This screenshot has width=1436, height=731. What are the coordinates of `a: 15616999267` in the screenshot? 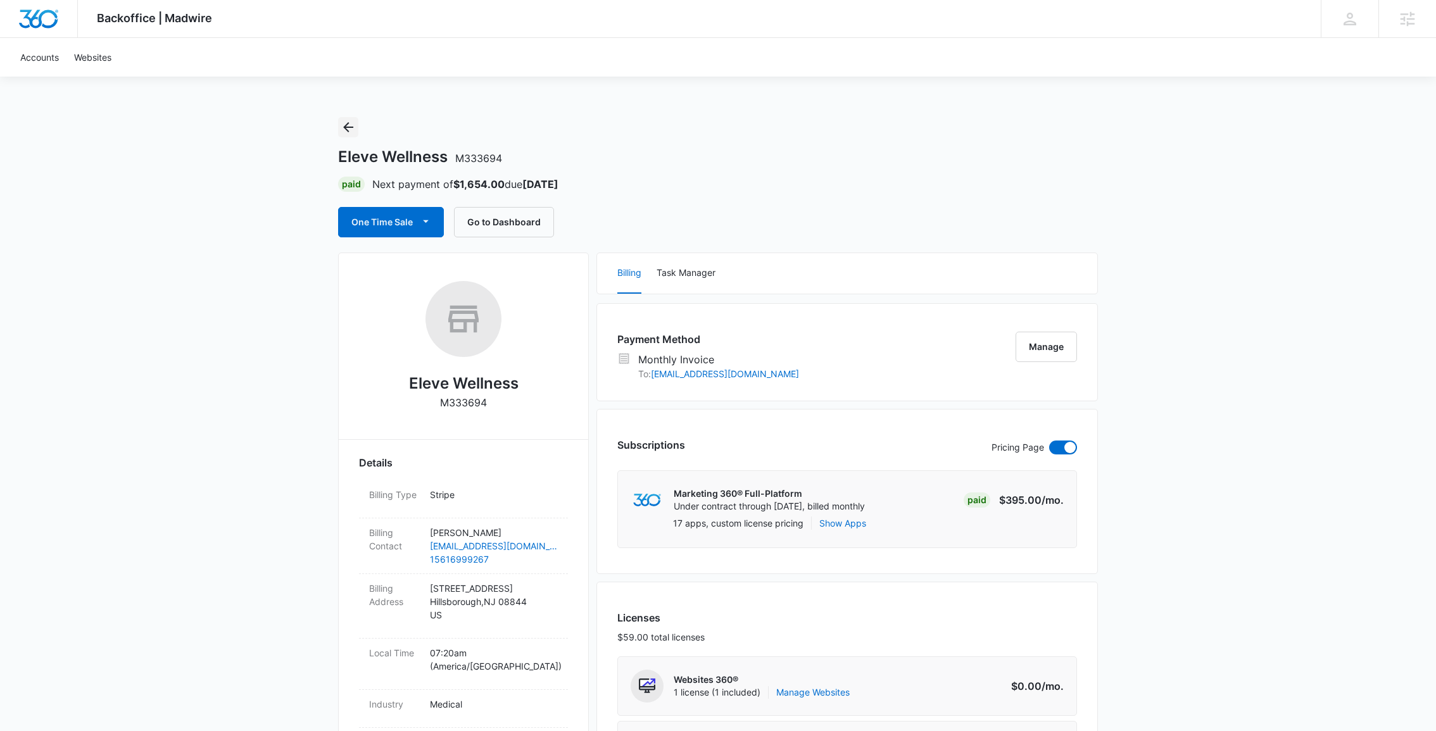 It's located at (494, 559).